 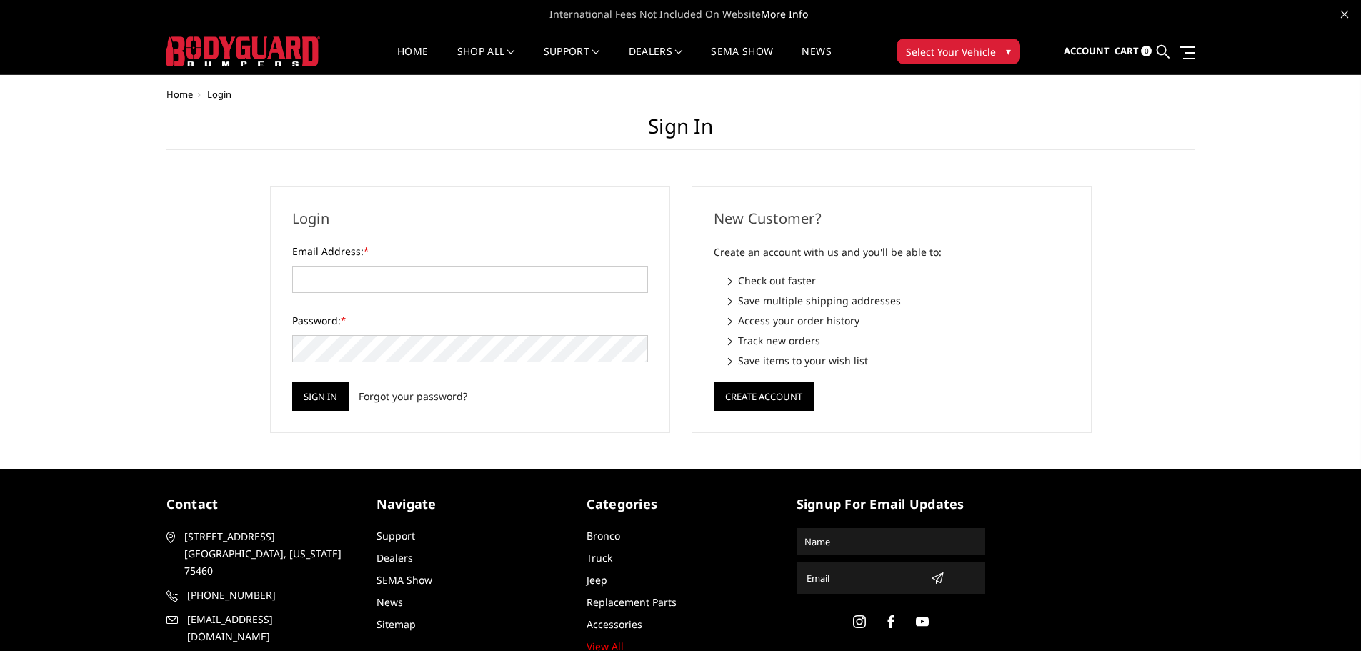 What do you see at coordinates (470, 251) in the screenshot?
I see `label: Email Address:` at bounding box center [470, 251].